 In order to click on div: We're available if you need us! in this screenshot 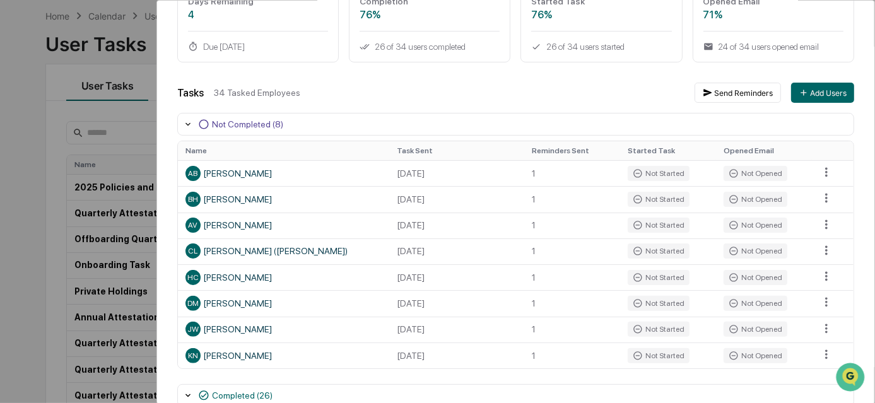, I will do `click(115, 138)`.